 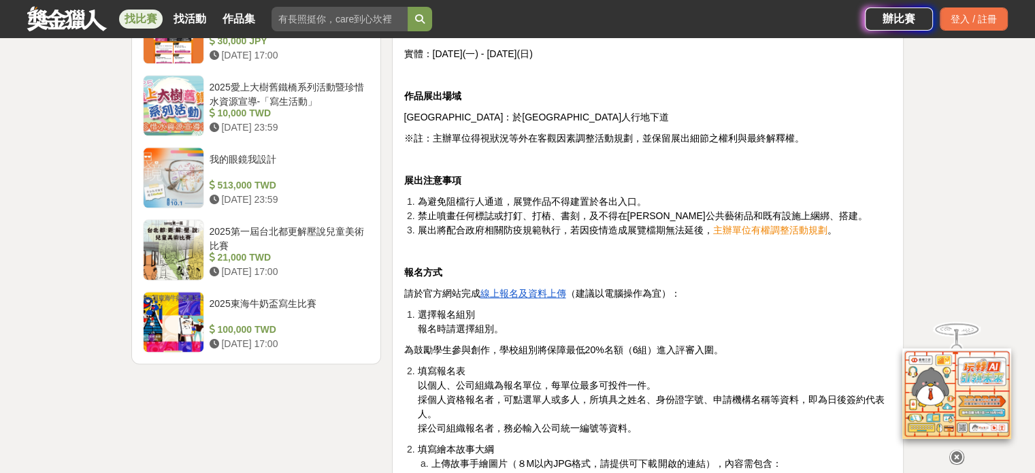 I want to click on a: 辦比賽, so click(x=899, y=19).